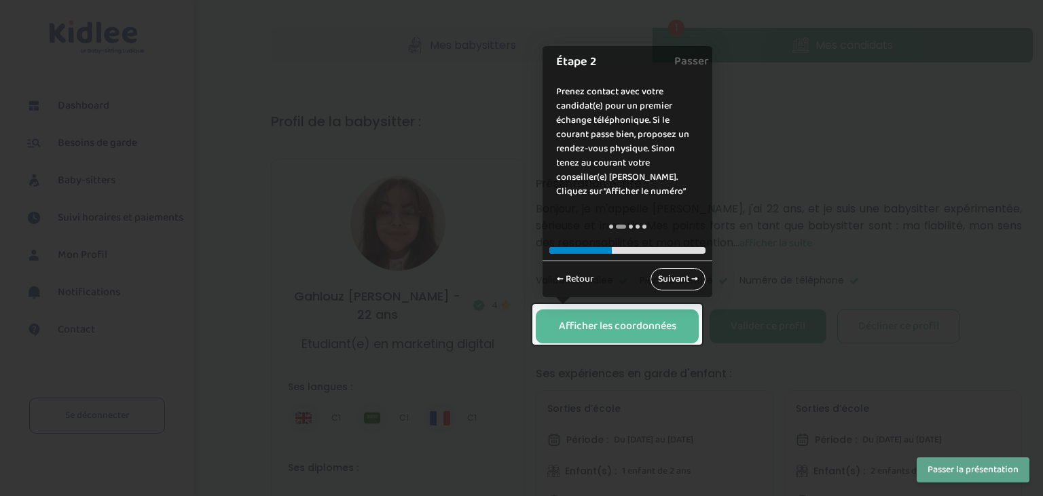 The height and width of the screenshot is (496, 1043). What do you see at coordinates (575, 279) in the screenshot?
I see `a: ← Retour` at bounding box center [575, 279].